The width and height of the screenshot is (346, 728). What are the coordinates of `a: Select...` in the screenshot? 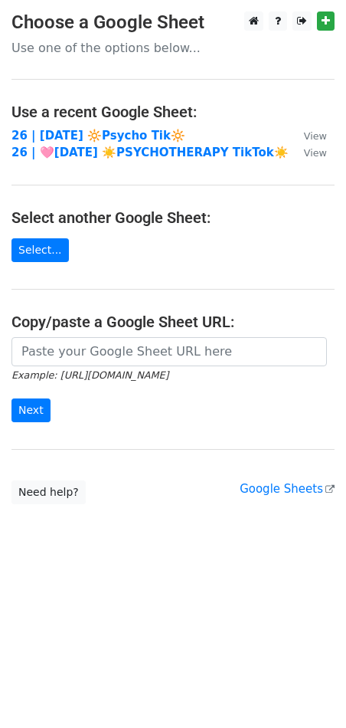 It's located at (40, 250).